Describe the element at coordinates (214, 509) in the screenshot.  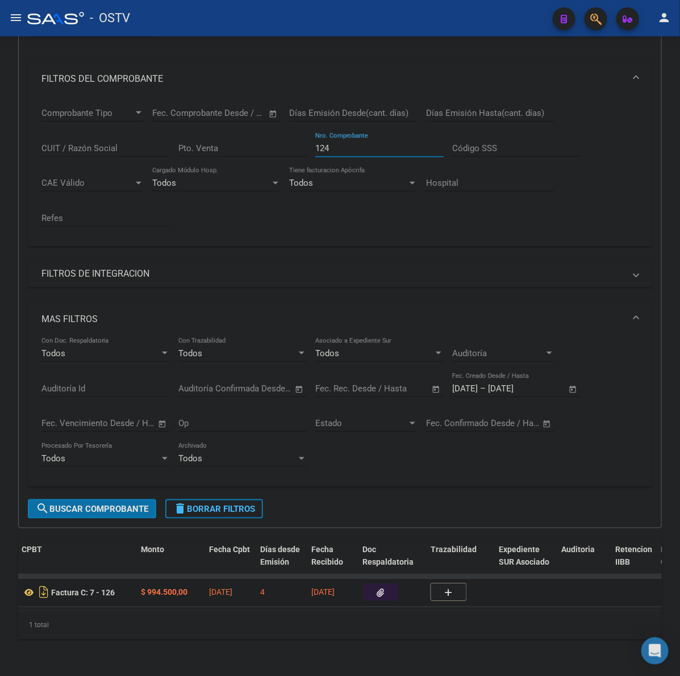
I see `span: Borrar Filtros` at that location.